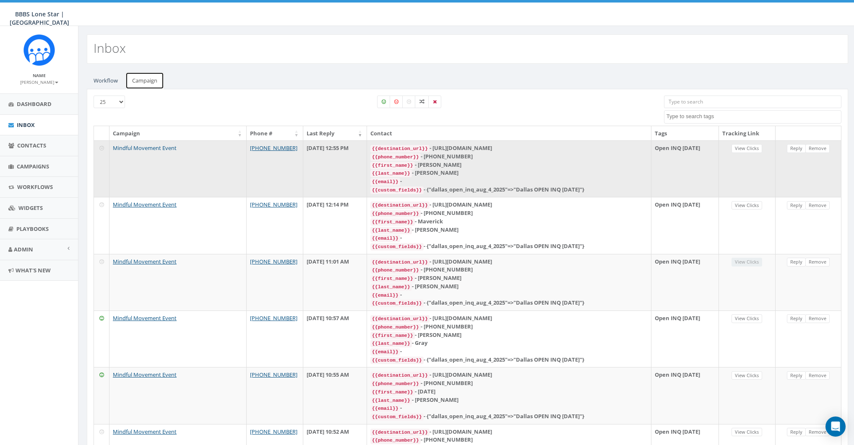  Describe the element at coordinates (752, 102) in the screenshot. I see `input: Type to search` at that location.